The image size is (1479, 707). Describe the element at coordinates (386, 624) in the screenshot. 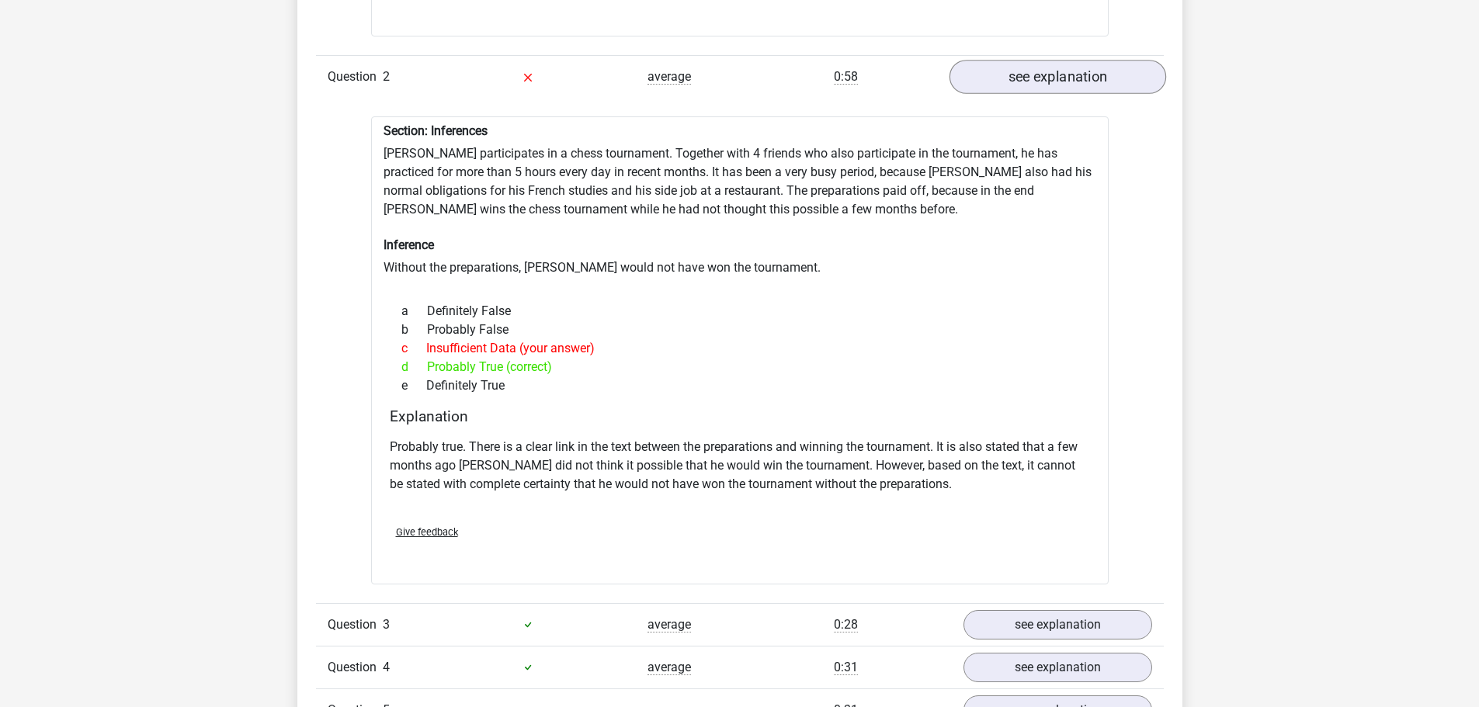

I see `span: 3` at that location.